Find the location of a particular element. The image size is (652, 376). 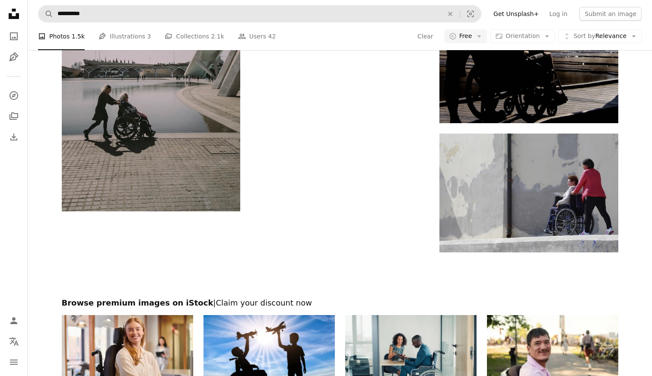

a: Illustrations is located at coordinates (14, 57).